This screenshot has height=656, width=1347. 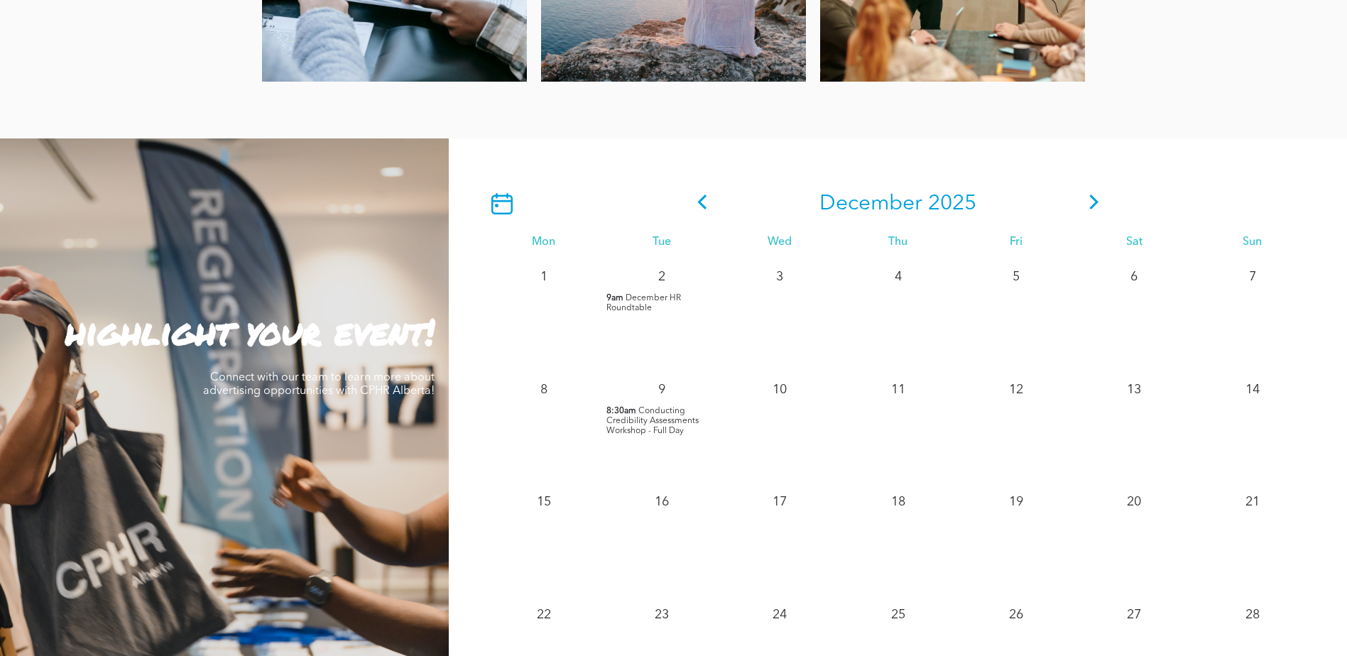 What do you see at coordinates (898, 615) in the screenshot?
I see `p: 25` at bounding box center [898, 615].